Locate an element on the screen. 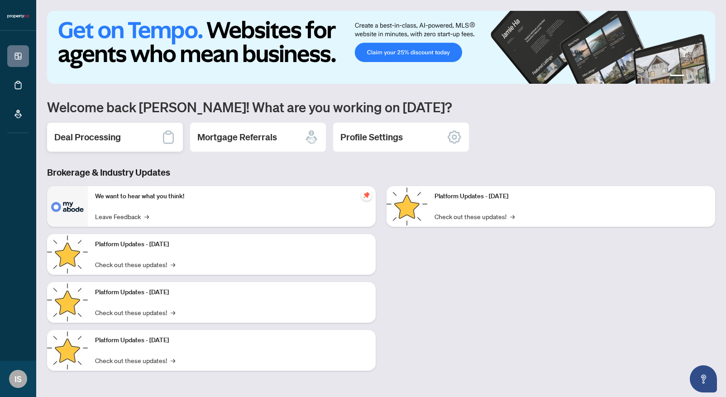 This screenshot has width=726, height=397. span: pushpin is located at coordinates (367, 195).